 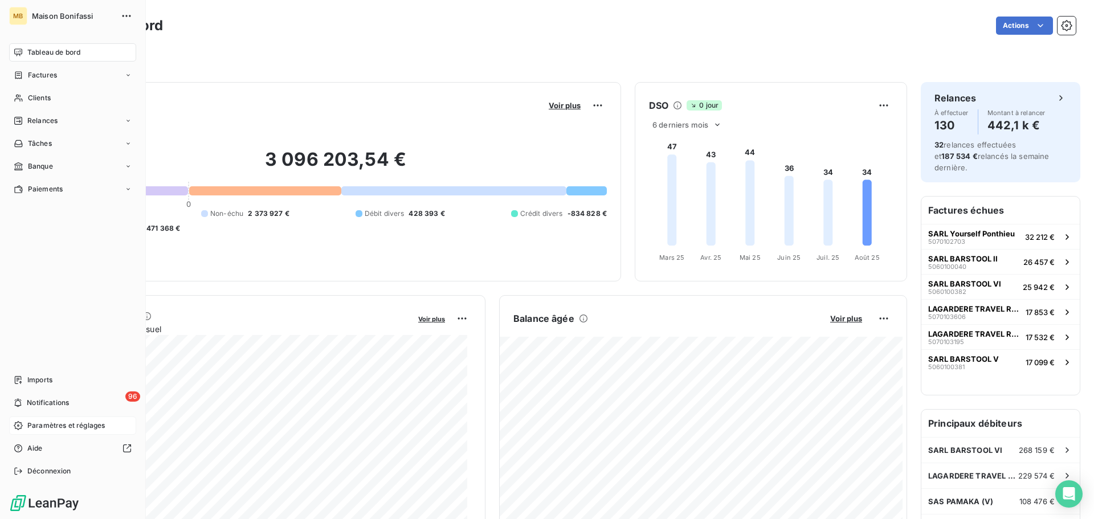 I want to click on span: 0, so click(x=189, y=204).